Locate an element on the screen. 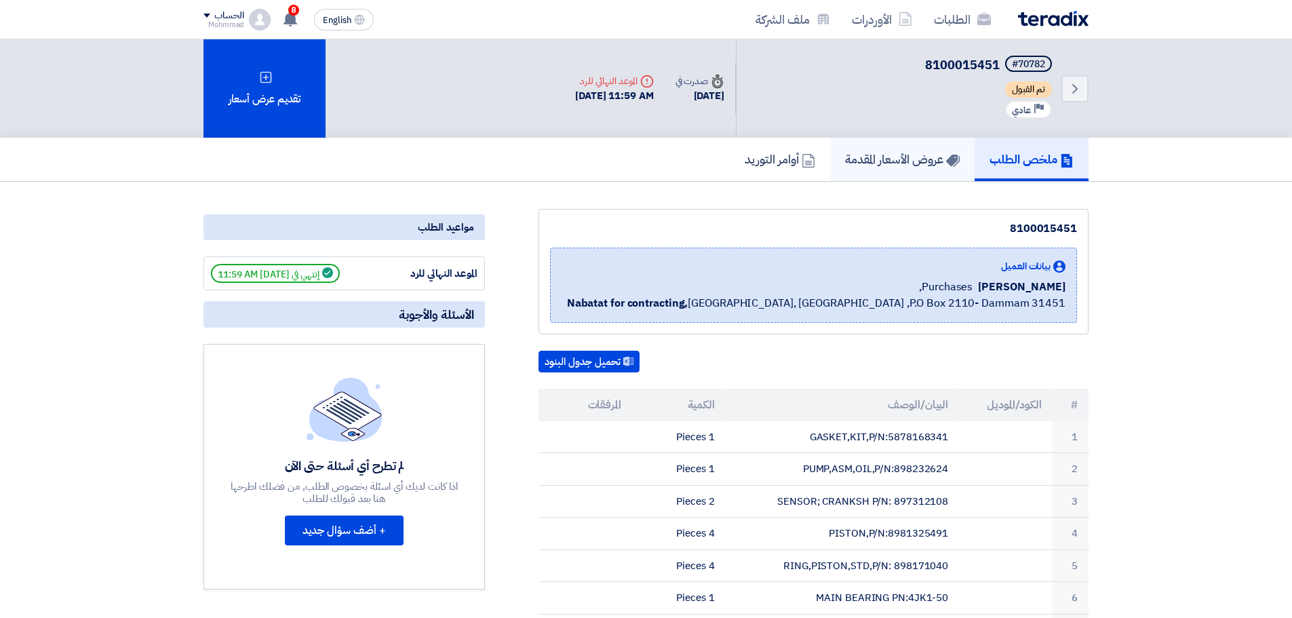 This screenshot has height=618, width=1292. a: عروض الأسعار المقدمة is located at coordinates (902, 159).